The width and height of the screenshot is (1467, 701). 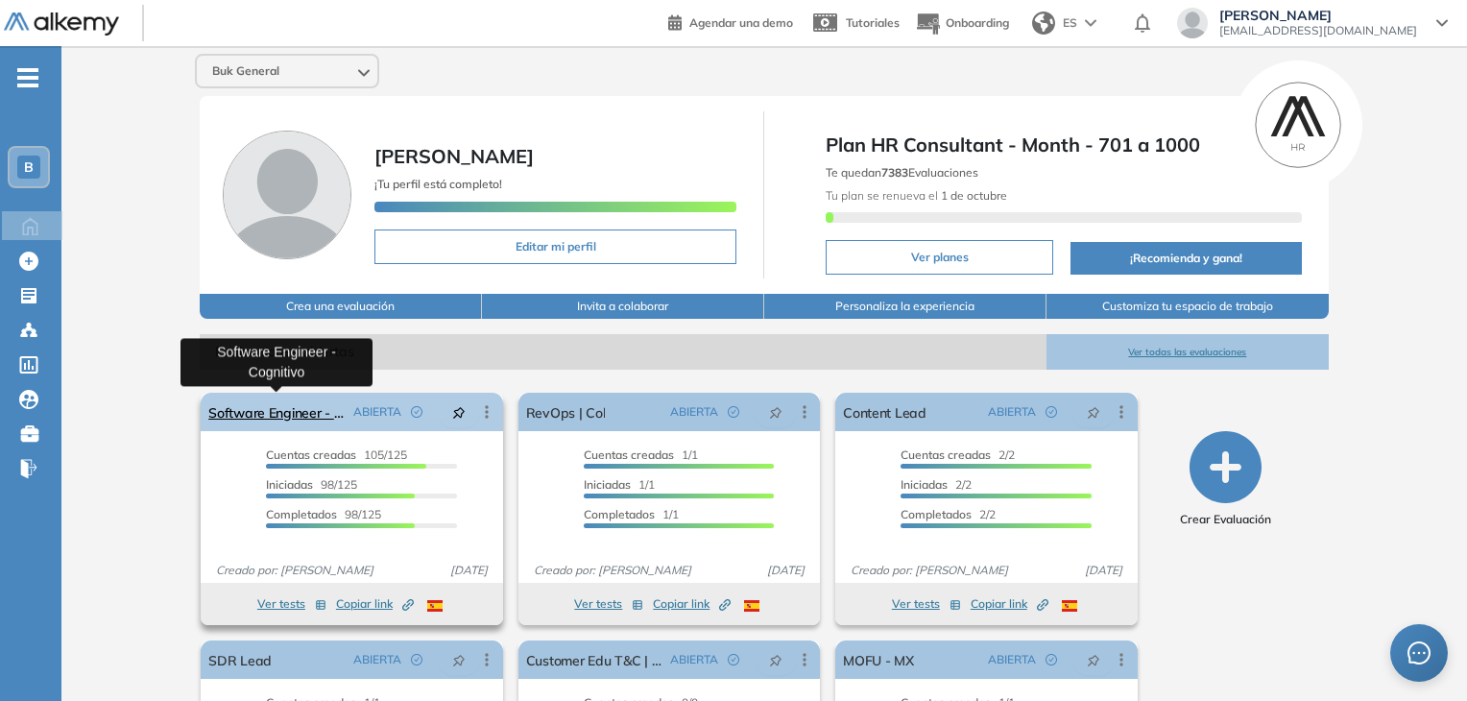 What do you see at coordinates (916, 195) in the screenshot?
I see `span: Tu plan se renueva el` at bounding box center [916, 195].